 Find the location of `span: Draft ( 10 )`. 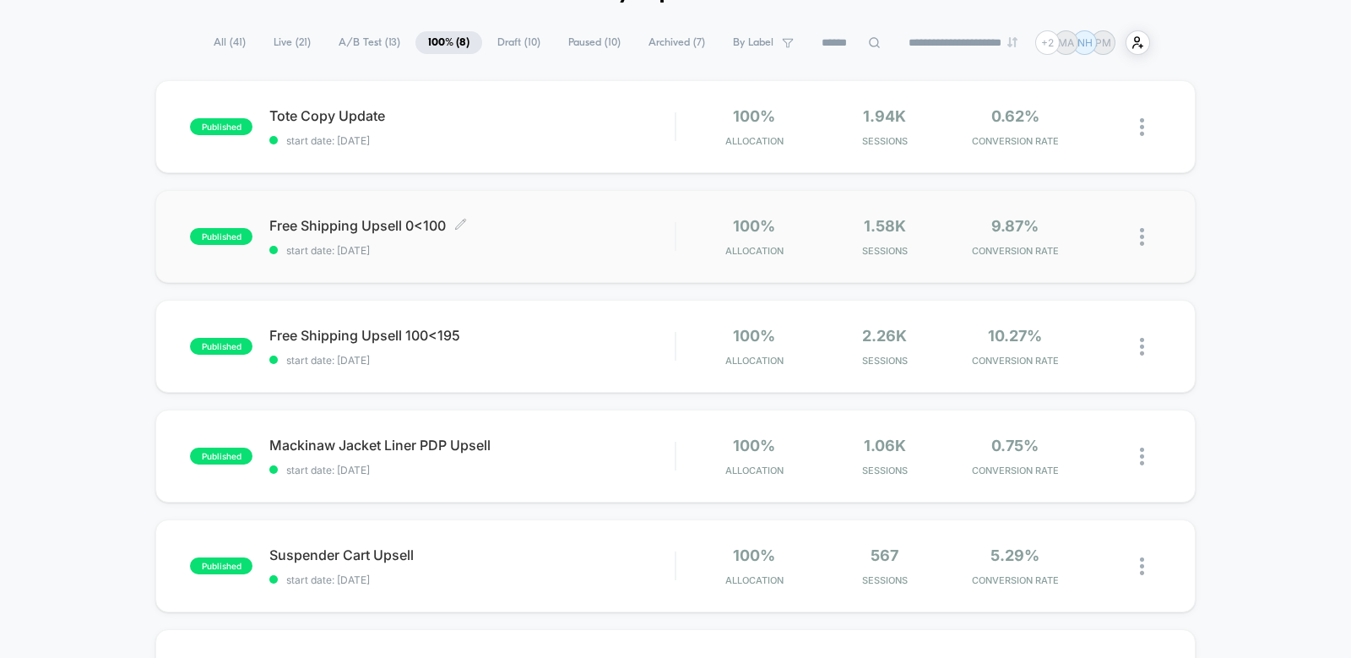

span: Draft ( 10 ) is located at coordinates (518, 42).